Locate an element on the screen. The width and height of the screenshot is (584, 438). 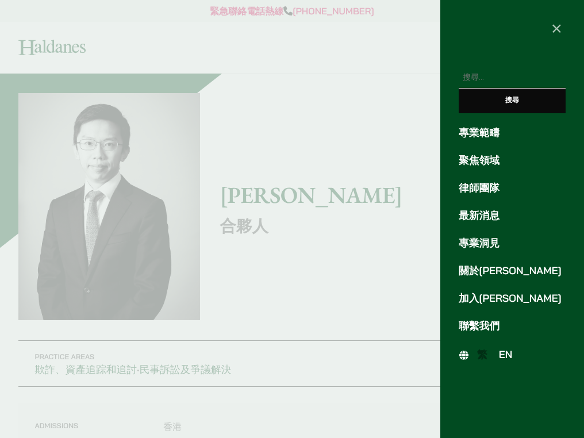
span: EN is located at coordinates (506, 355).